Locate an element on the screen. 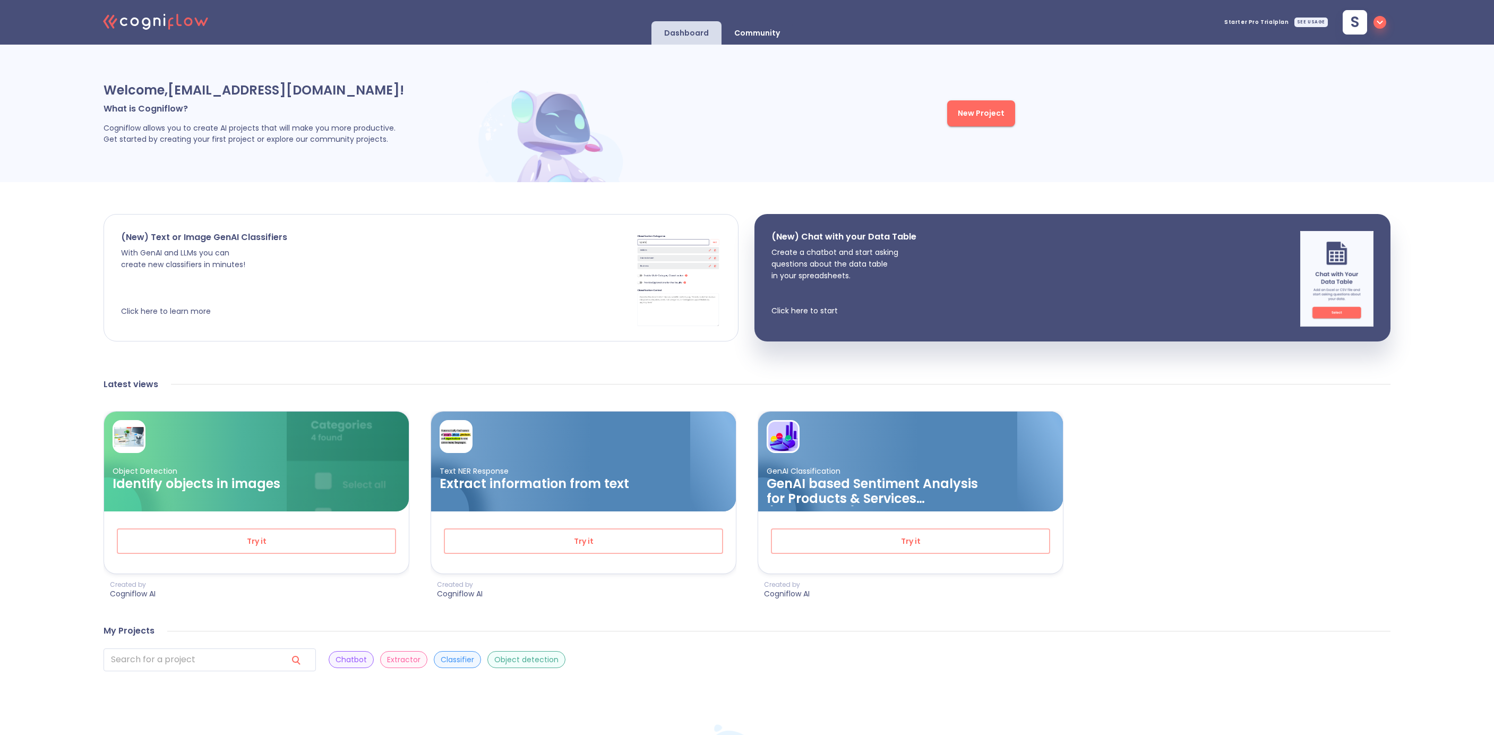  p: Chatbot is located at coordinates (351, 659).